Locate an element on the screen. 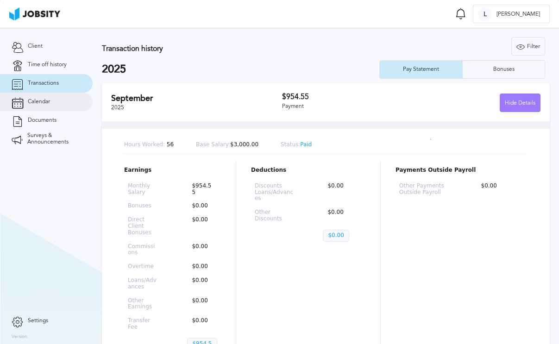  p: Transfer Fee is located at coordinates (143, 324).